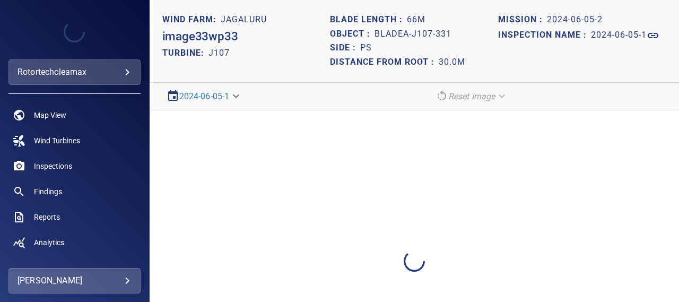  I want to click on div: rotortechcleamax, so click(74, 72).